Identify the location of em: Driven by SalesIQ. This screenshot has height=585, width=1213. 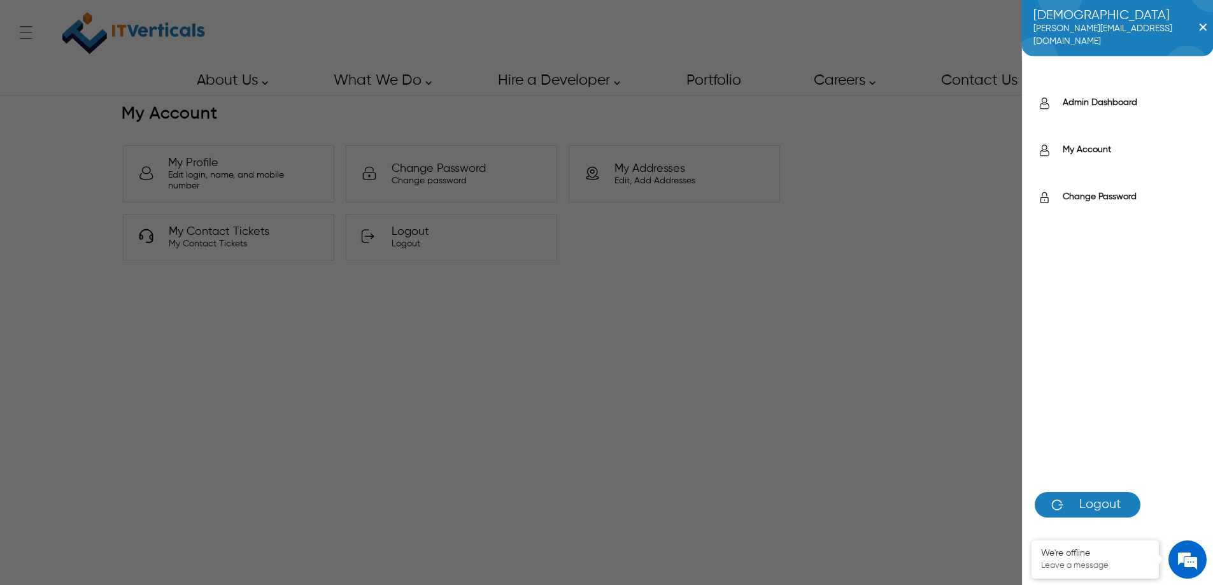
(131, 338).